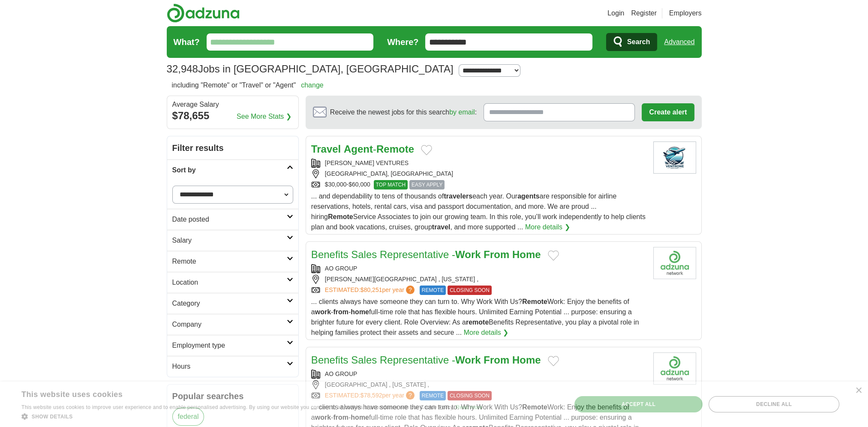  Describe the element at coordinates (441, 227) in the screenshot. I see `strong: travel` at that location.